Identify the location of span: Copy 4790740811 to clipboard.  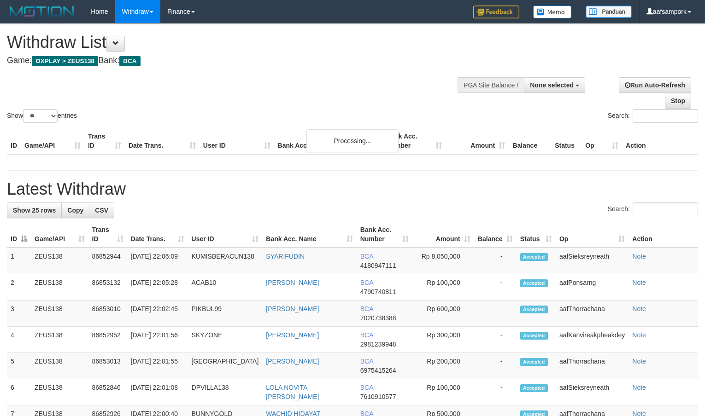
(378, 292).